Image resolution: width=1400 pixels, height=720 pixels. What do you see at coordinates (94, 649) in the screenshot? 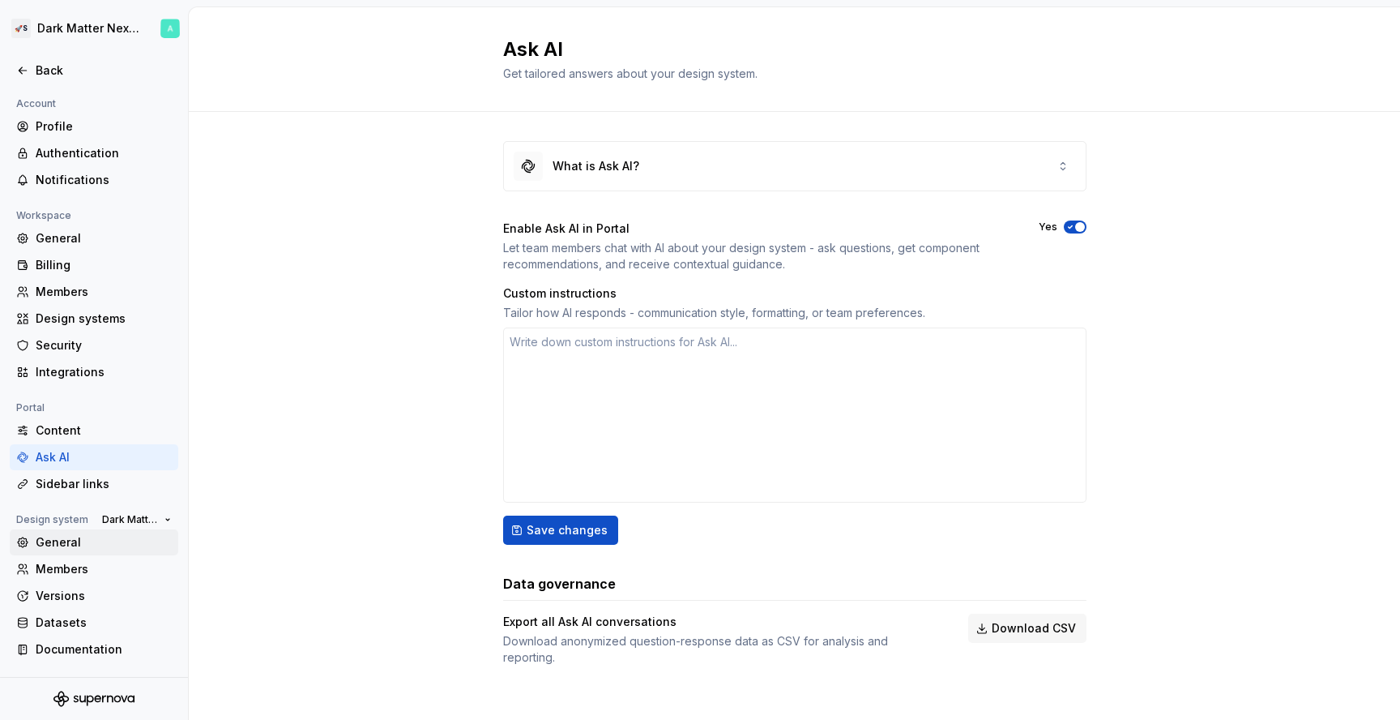
I see `a: Documentation` at bounding box center [94, 649].